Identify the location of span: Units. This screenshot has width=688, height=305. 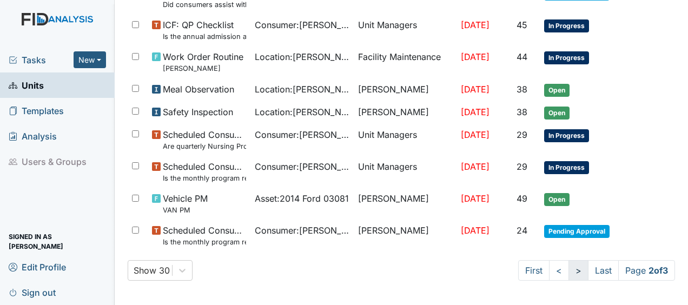
(26, 85).